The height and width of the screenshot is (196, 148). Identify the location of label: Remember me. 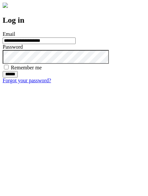
(26, 67).